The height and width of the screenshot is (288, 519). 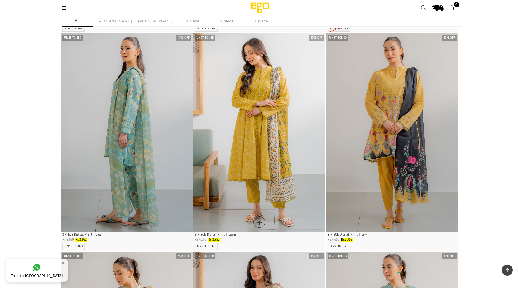 I want to click on li: 2 piece, so click(x=227, y=21).